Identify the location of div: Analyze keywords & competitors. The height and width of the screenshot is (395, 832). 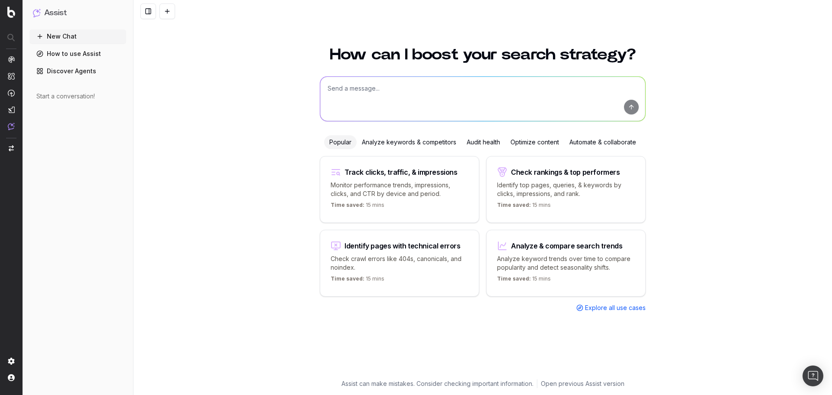
(409, 142).